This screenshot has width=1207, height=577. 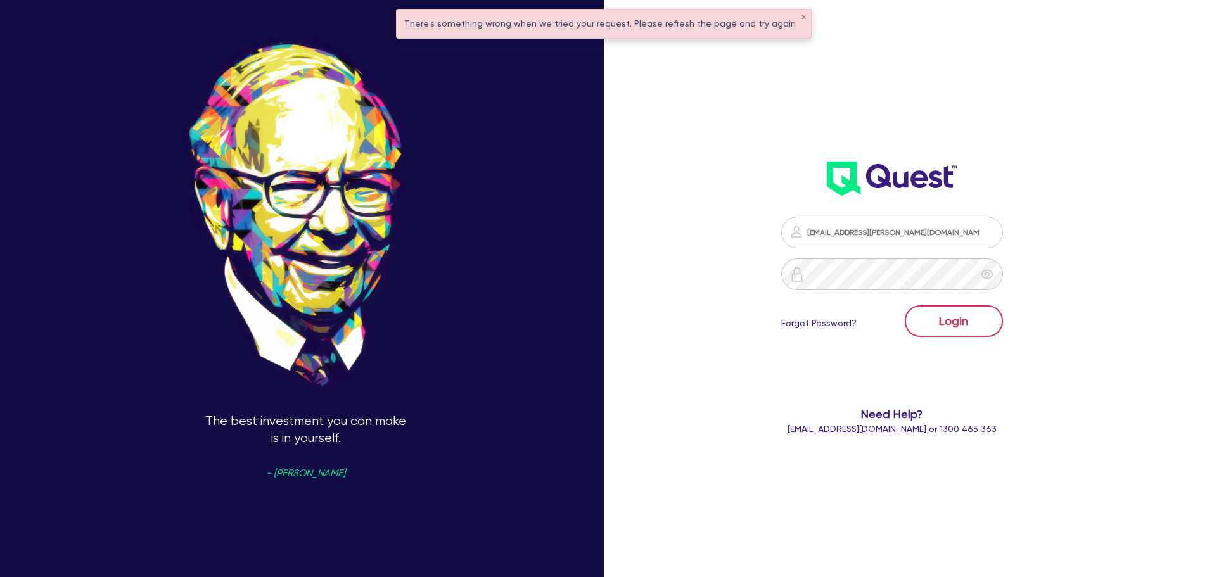 I want to click on button: Login, so click(x=954, y=321).